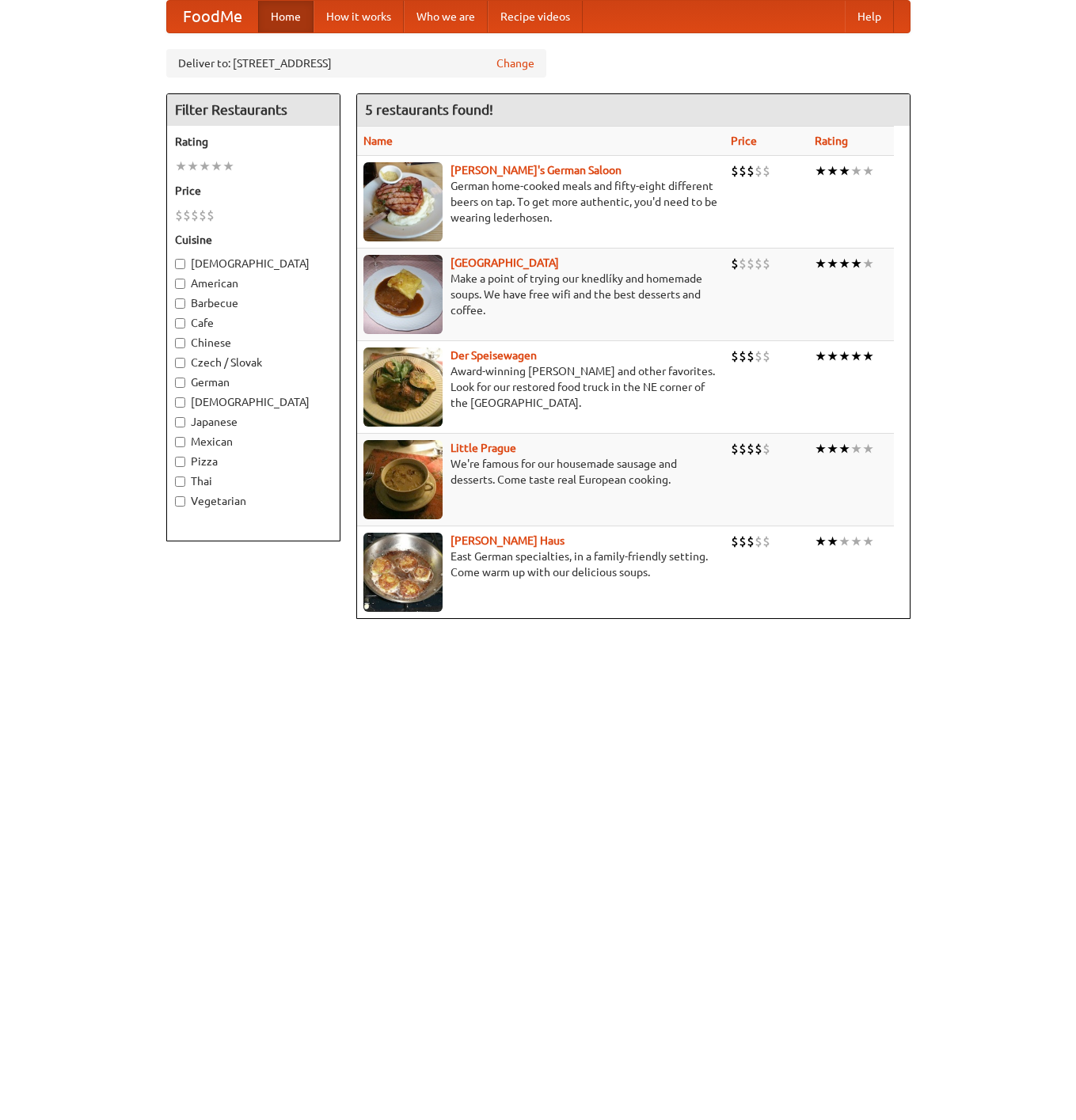 The image size is (1076, 1120). Describe the element at coordinates (254, 323) in the screenshot. I see `label: Cafe` at that location.